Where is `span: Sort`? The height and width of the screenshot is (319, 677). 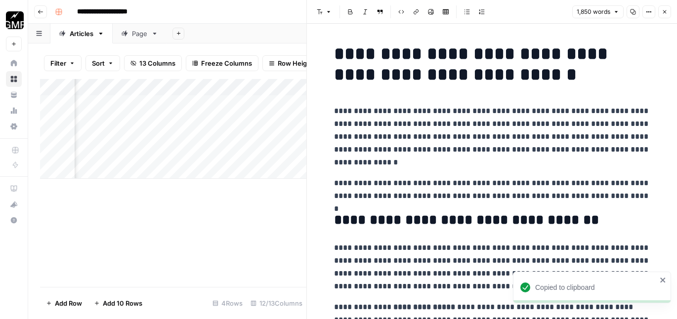 span: Sort is located at coordinates (98, 63).